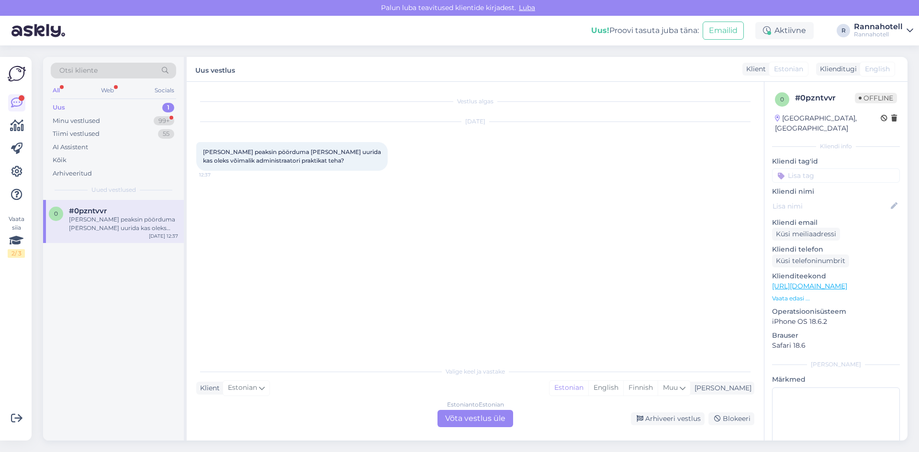 This screenshot has height=452, width=919. Describe the element at coordinates (670, 388) in the screenshot. I see `span: Muu` at that location.